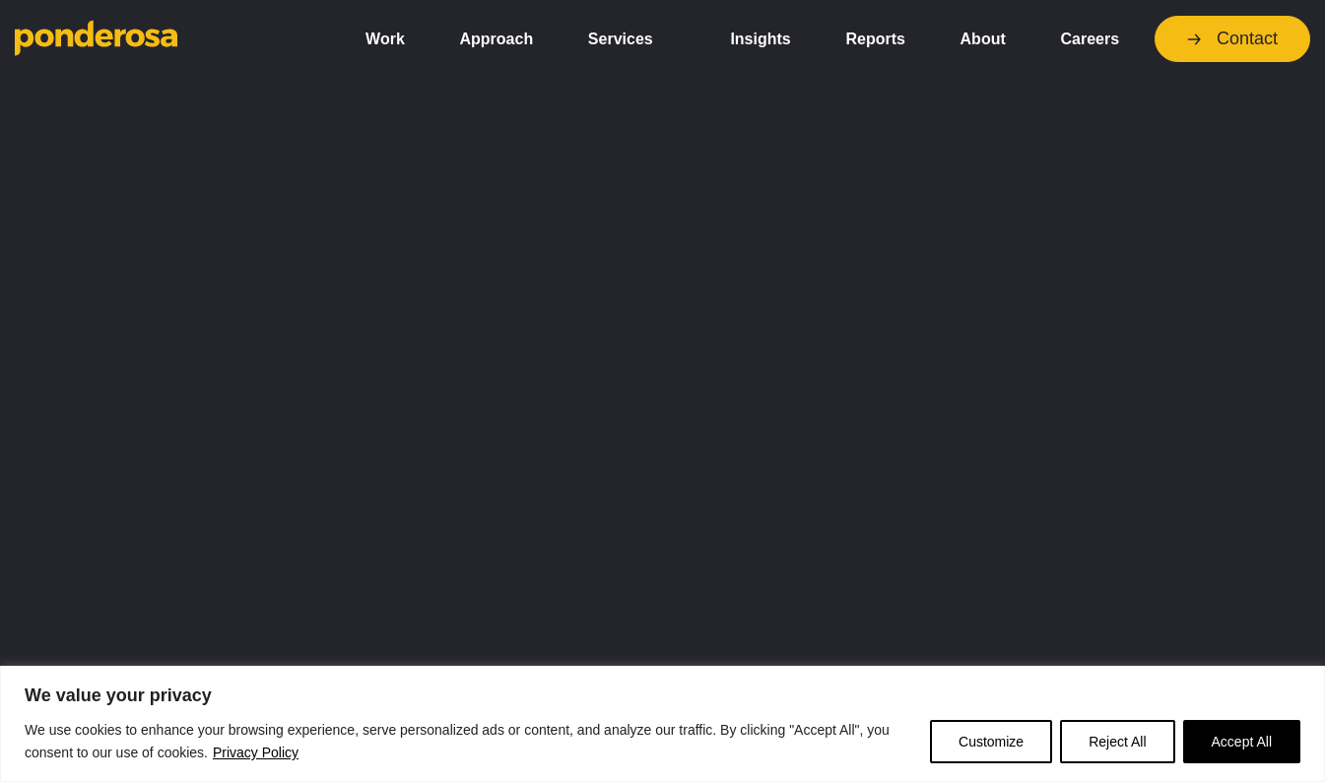 The width and height of the screenshot is (1325, 782). I want to click on button: Reject All, so click(1117, 742).